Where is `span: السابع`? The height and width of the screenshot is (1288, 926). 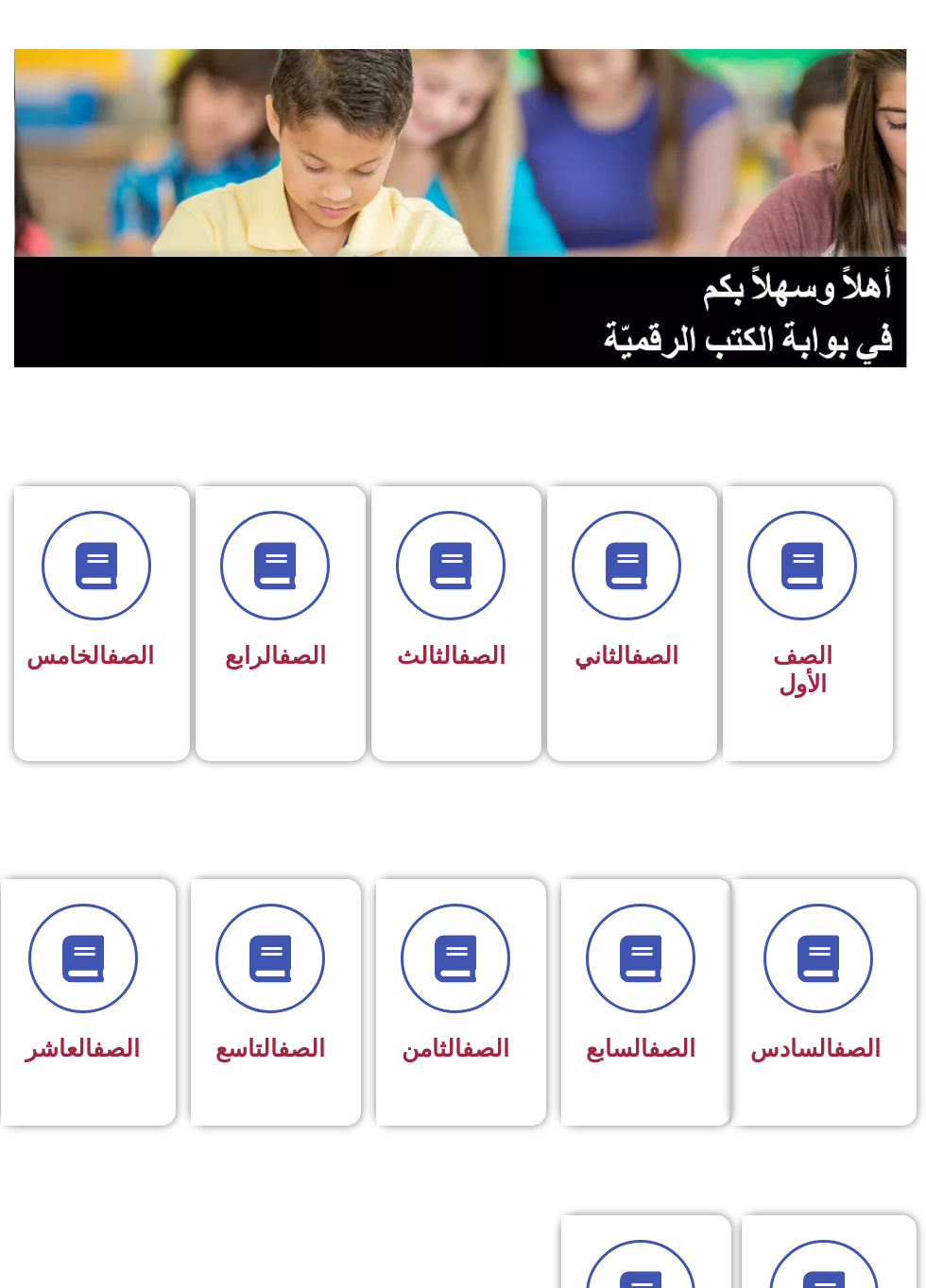
span: السابع is located at coordinates (641, 1048).